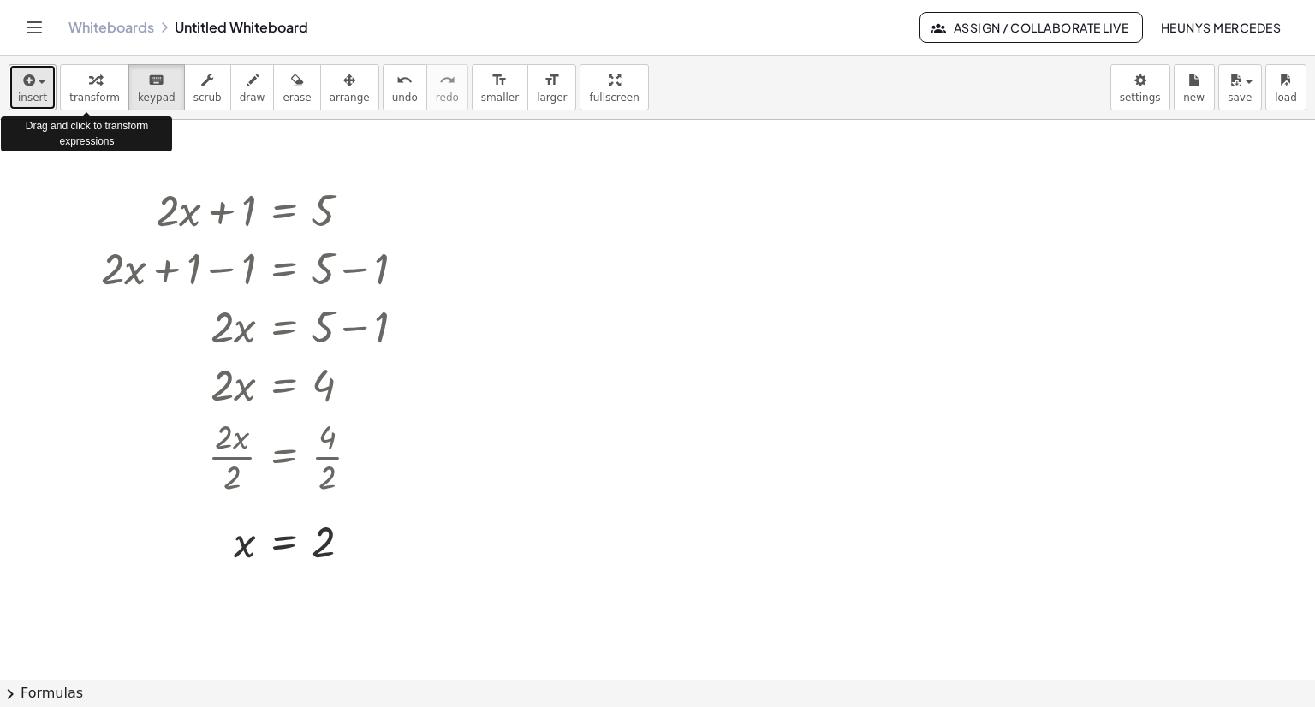  What do you see at coordinates (551, 87) in the screenshot?
I see `button: format_sizelarger` at bounding box center [551, 87].